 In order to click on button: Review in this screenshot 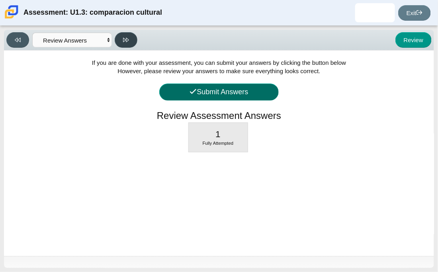, I will do `click(413, 40)`.